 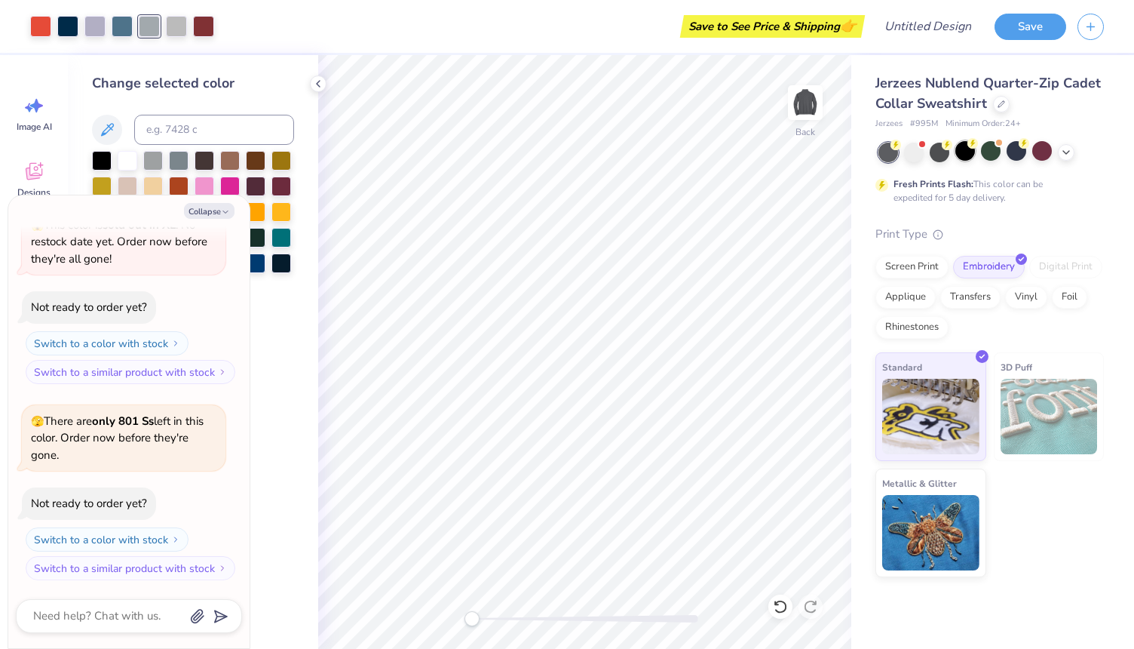 What do you see at coordinates (934, 184) in the screenshot?
I see `strong: Fresh Prints Flash:` at bounding box center [934, 184].